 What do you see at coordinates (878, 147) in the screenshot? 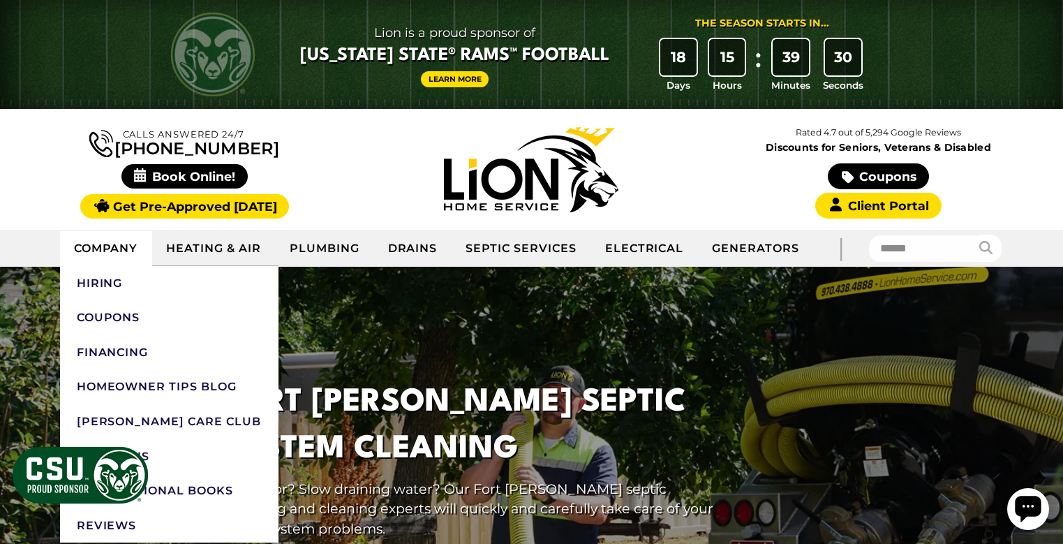
I see `span: Discounts for Seniors, Veterans & Disabled` at bounding box center [878, 147].